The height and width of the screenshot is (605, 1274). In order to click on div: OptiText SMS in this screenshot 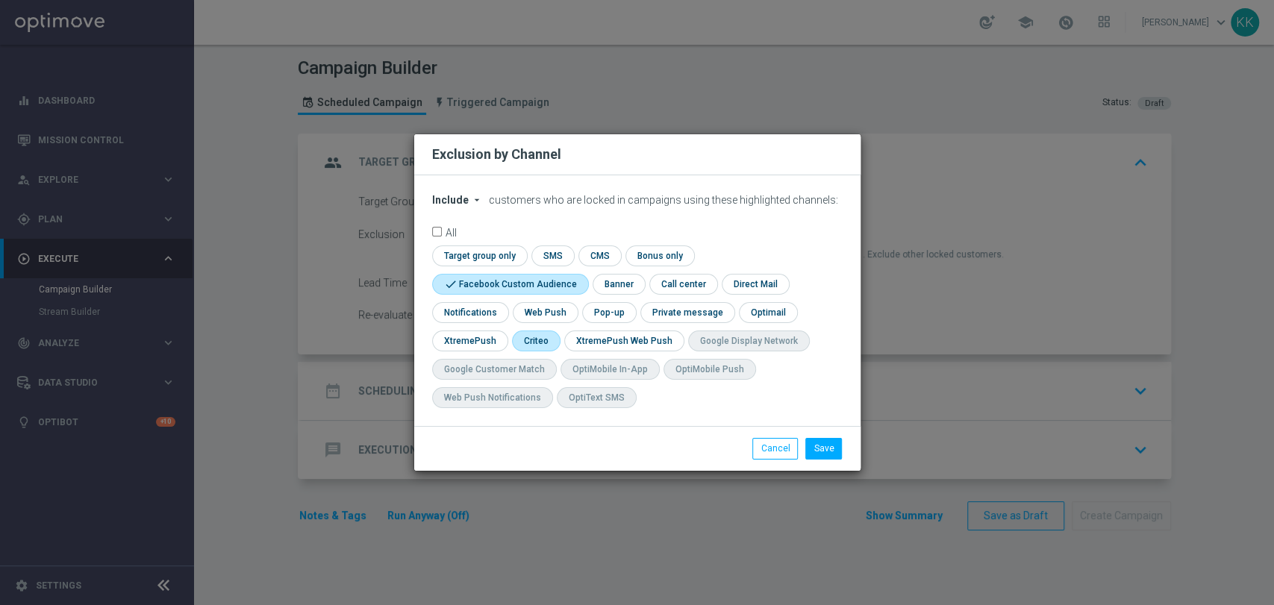, I will do `click(596, 398)`.